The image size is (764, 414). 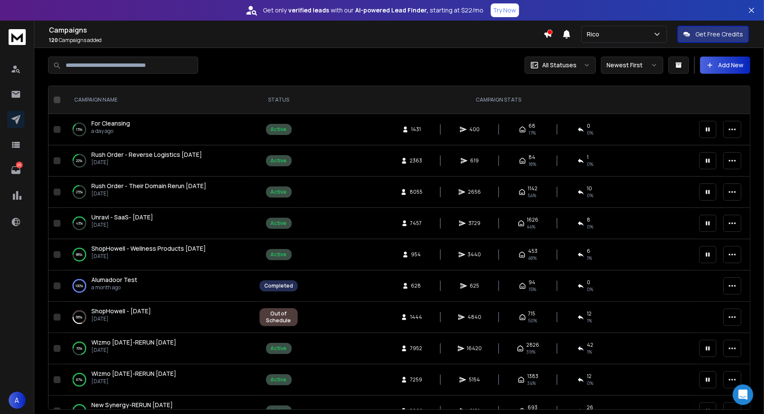 I want to click on span: 1626, so click(x=533, y=220).